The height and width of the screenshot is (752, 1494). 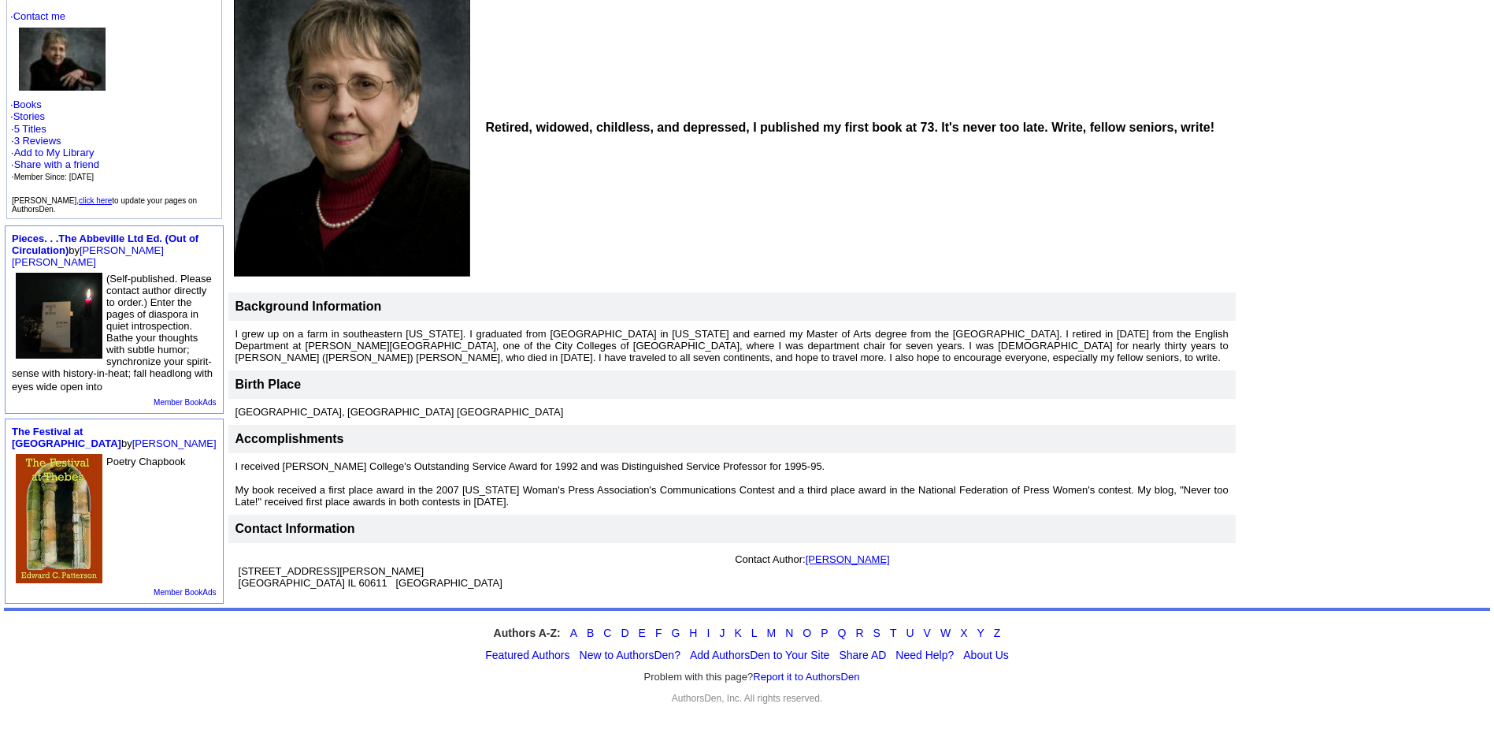 I want to click on img: 43716.jpg, so click(x=62, y=59).